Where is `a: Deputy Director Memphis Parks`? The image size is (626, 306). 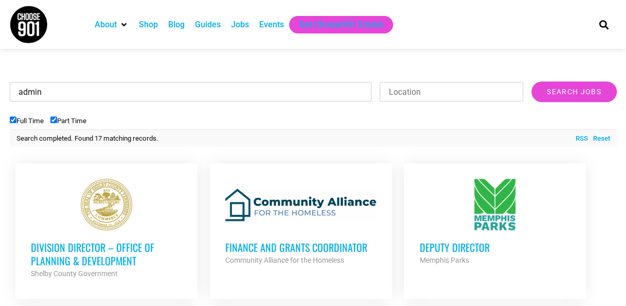
a: Deputy Director Memphis Parks is located at coordinates (495, 222).